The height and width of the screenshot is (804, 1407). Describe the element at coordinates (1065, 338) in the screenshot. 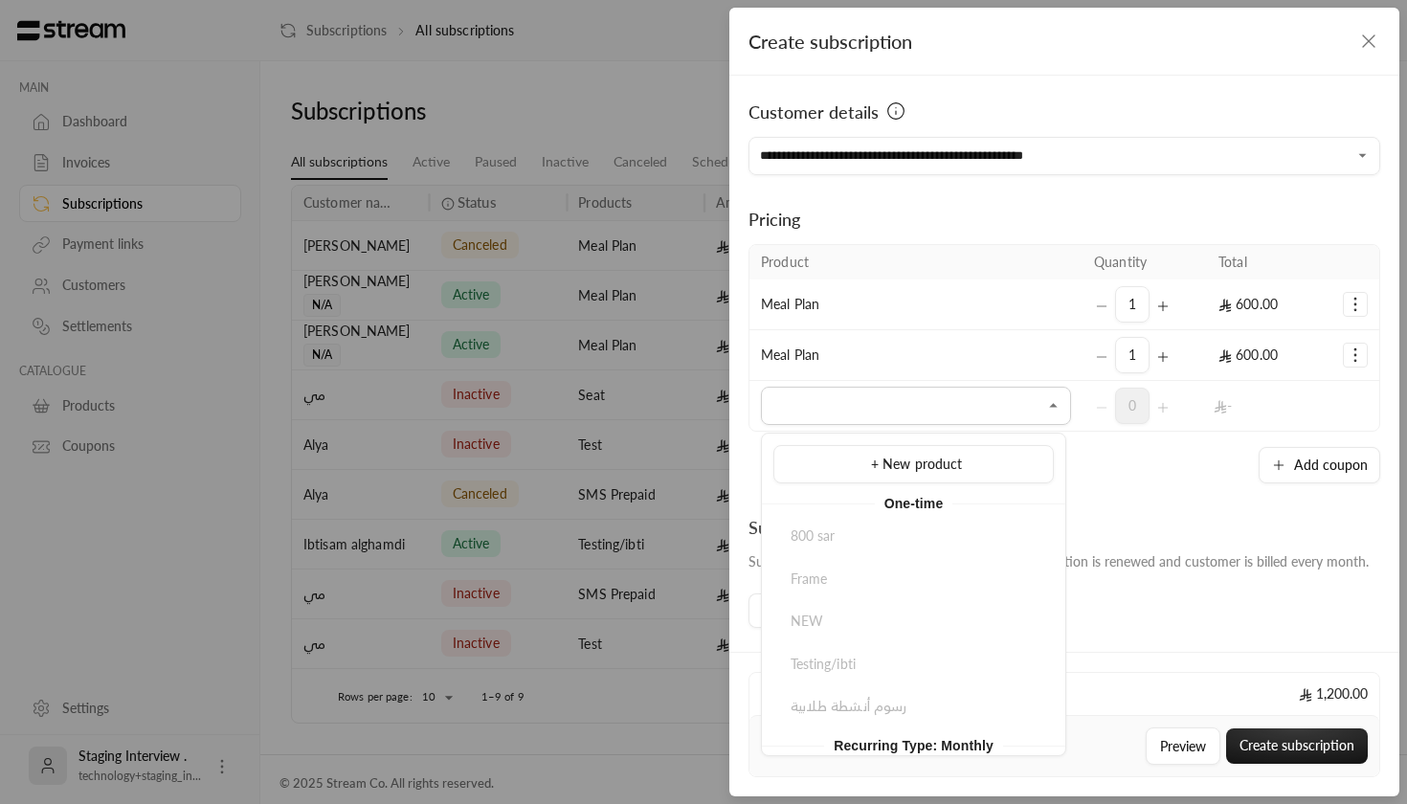

I see `table: Selected Products` at that location.